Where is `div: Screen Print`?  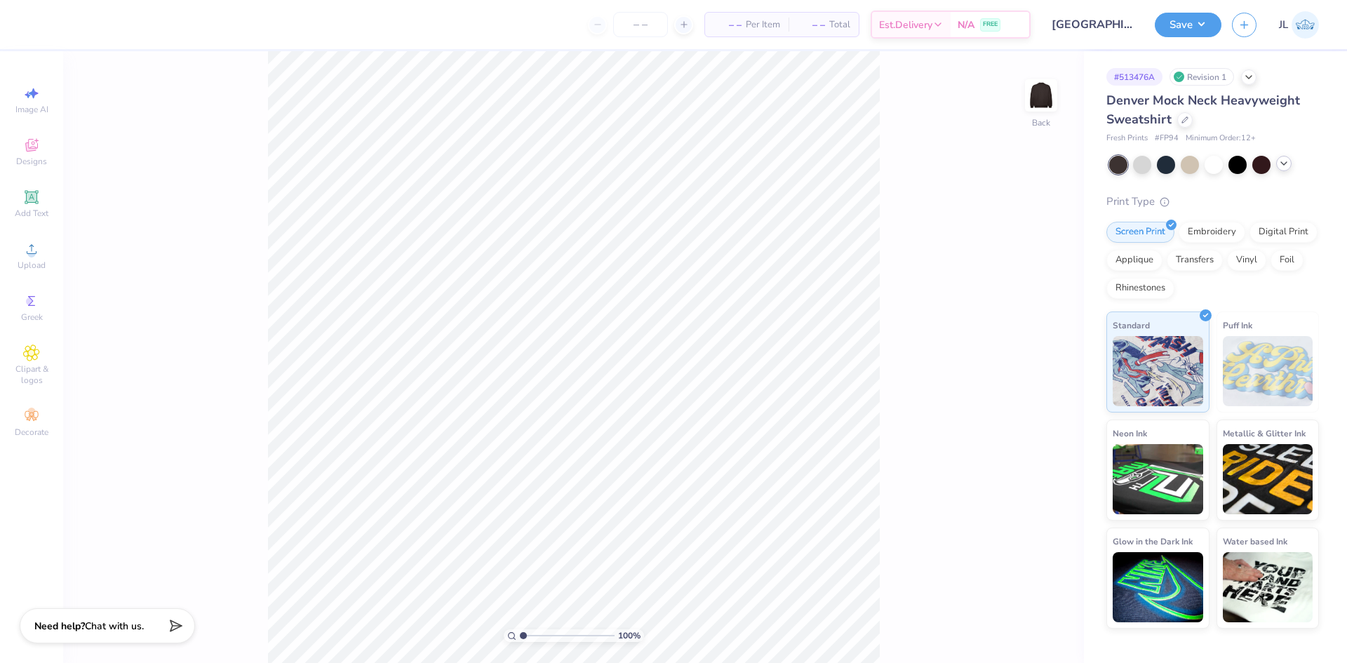 div: Screen Print is located at coordinates (1140, 232).